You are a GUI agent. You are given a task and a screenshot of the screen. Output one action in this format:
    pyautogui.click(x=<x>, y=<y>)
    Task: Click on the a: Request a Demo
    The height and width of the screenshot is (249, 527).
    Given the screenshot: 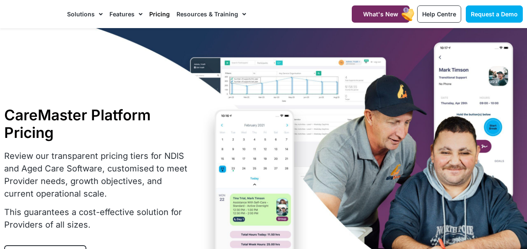 What is the action you would take?
    pyautogui.click(x=495, y=14)
    